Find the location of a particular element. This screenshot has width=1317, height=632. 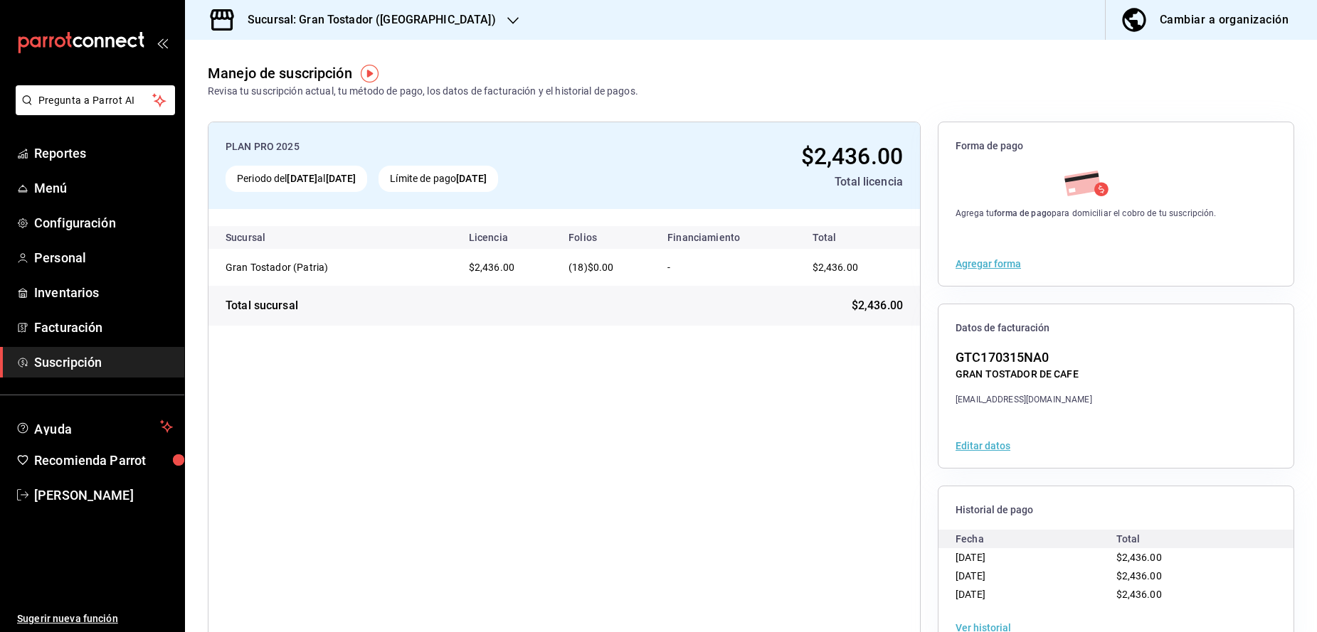

div: Total licencia is located at coordinates (779, 182).